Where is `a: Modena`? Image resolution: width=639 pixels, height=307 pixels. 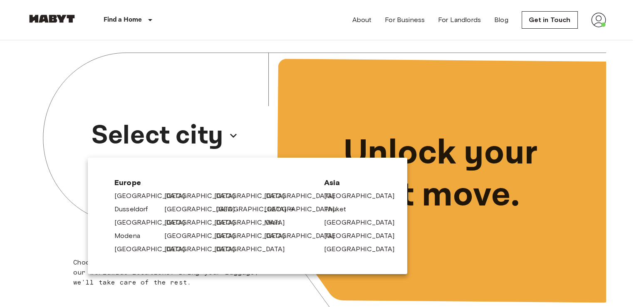
a: Modena is located at coordinates (131, 236).